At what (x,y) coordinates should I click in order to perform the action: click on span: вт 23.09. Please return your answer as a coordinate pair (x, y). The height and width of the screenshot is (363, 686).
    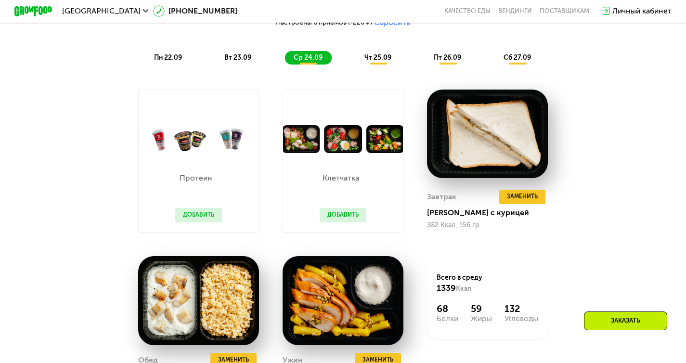
    Looking at the image, I should click on (238, 57).